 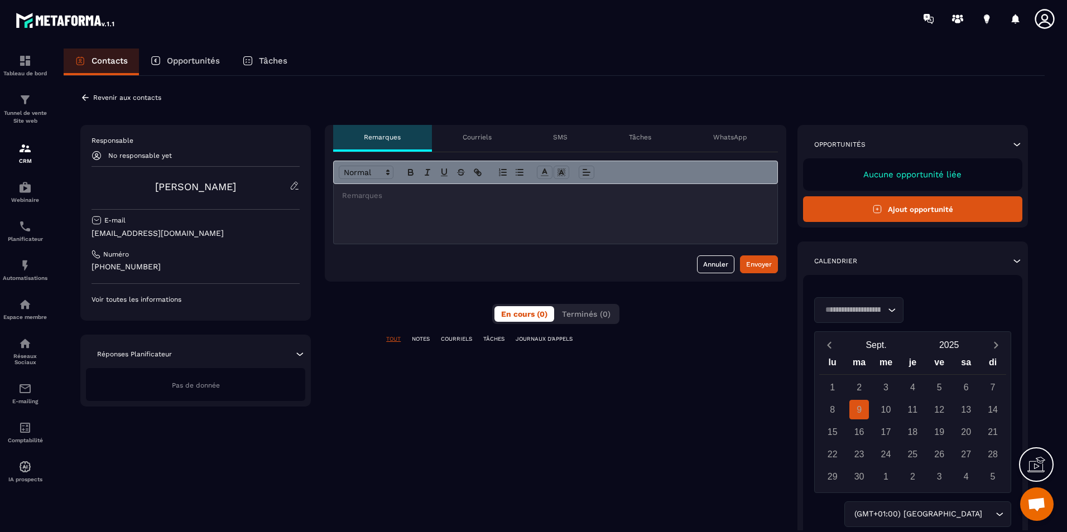 I want to click on div: 13, so click(x=966, y=410).